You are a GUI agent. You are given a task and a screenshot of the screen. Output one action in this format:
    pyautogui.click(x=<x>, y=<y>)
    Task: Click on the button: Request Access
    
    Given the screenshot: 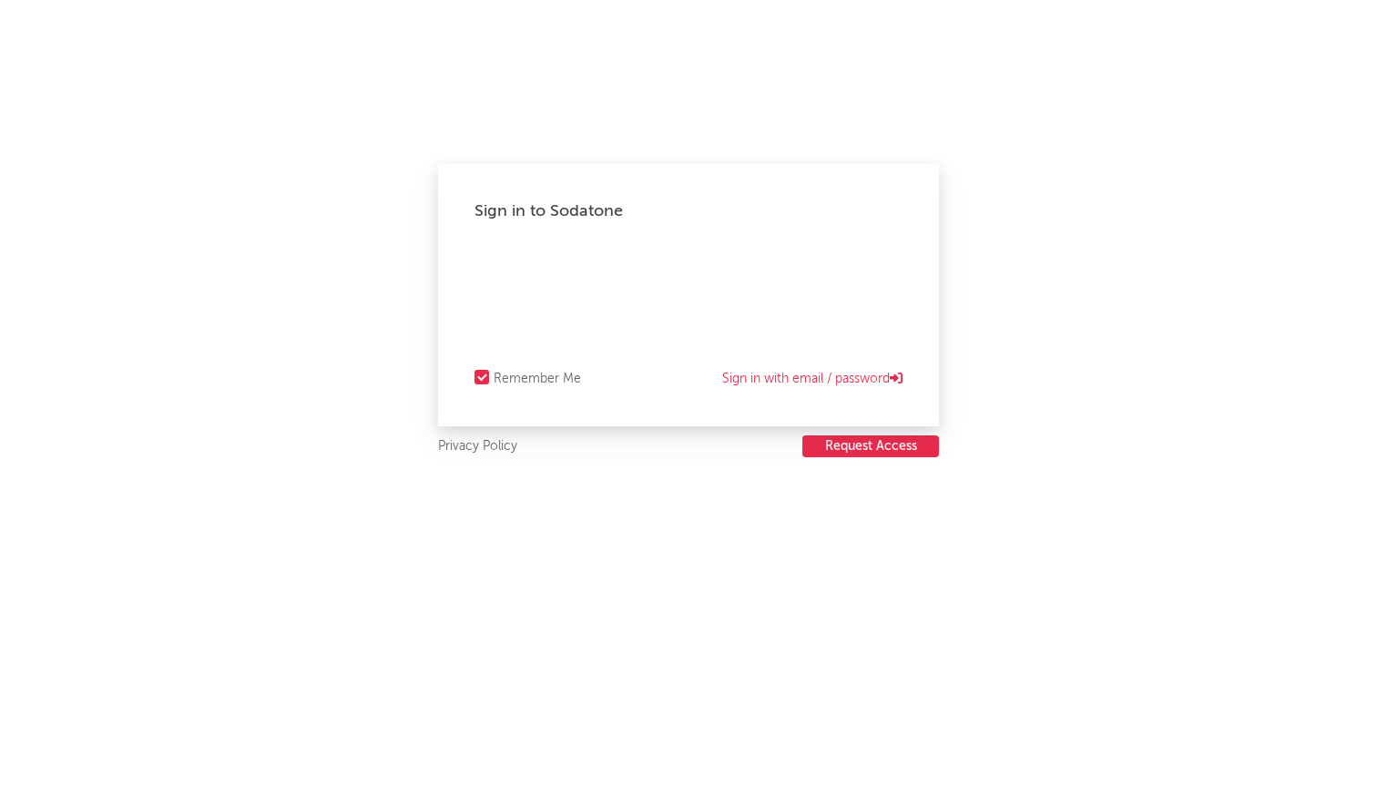 What is the action you would take?
    pyautogui.click(x=871, y=446)
    